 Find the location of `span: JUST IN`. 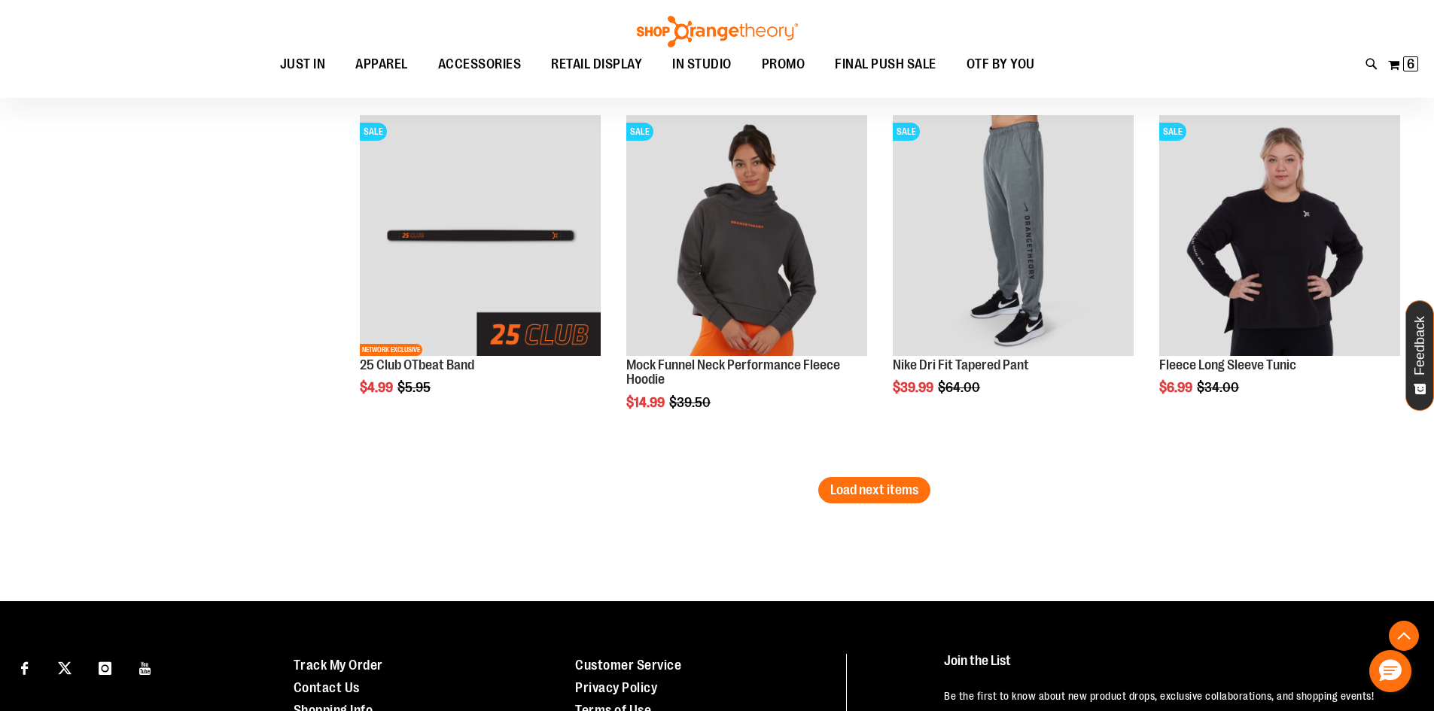

span: JUST IN is located at coordinates (303, 64).